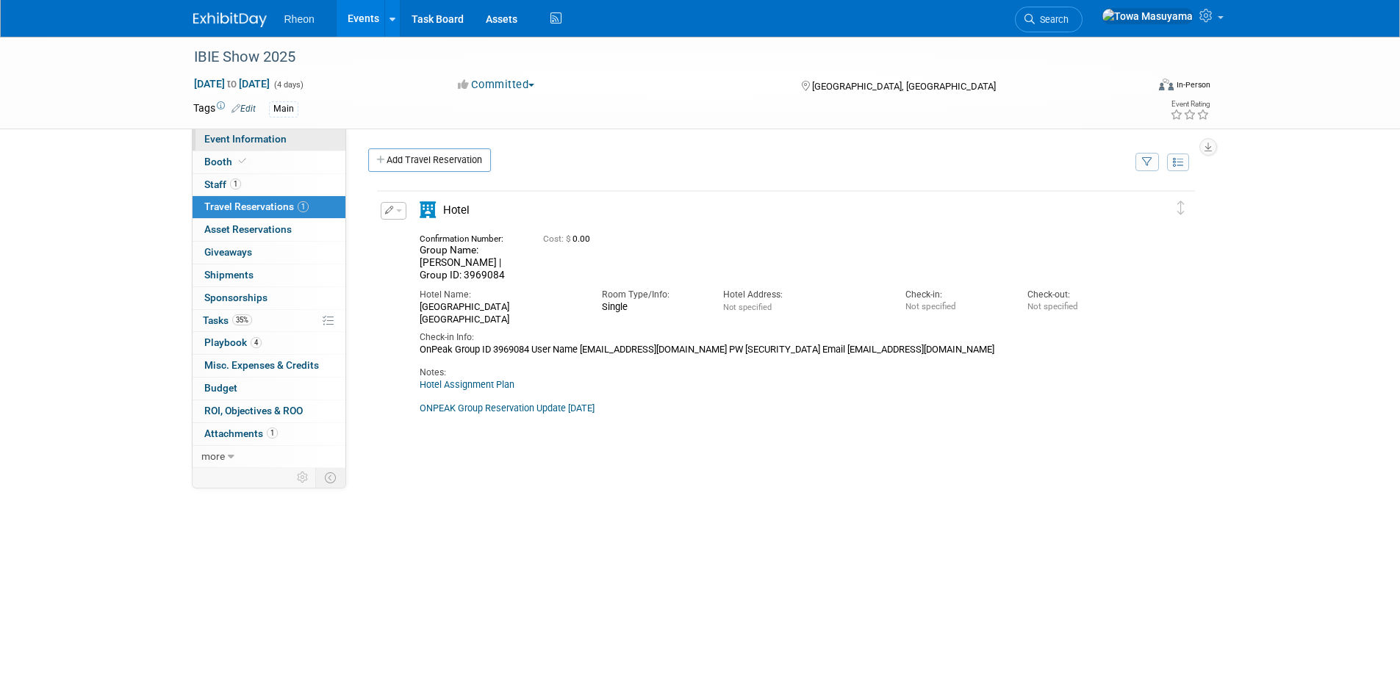  I want to click on a: ROI, Objectives & ROO, so click(269, 412).